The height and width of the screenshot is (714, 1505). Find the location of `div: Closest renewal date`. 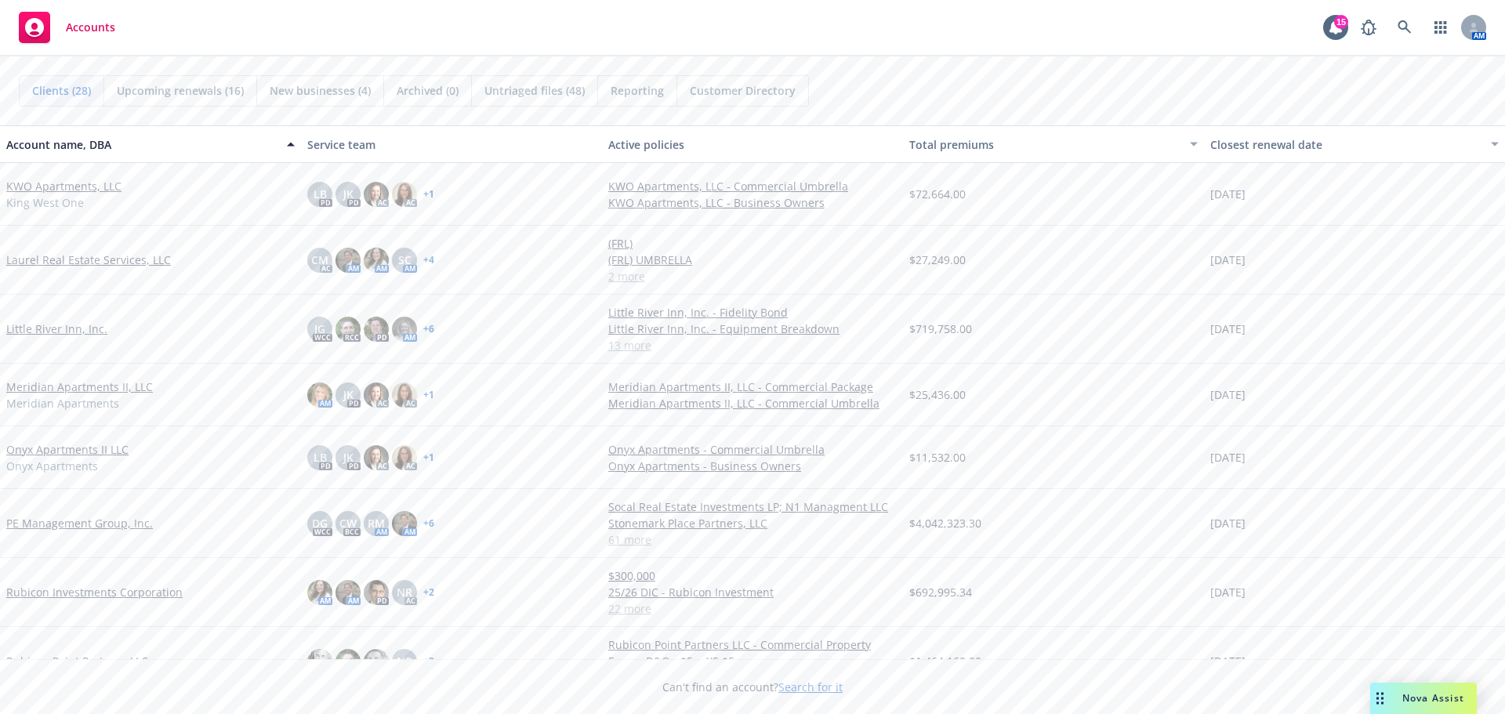

div: Closest renewal date is located at coordinates (1346, 144).